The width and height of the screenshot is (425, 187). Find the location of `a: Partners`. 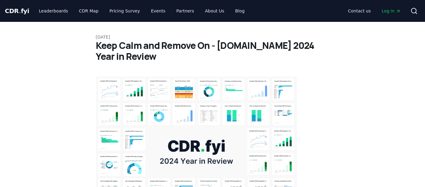

a: Partners is located at coordinates (185, 11).